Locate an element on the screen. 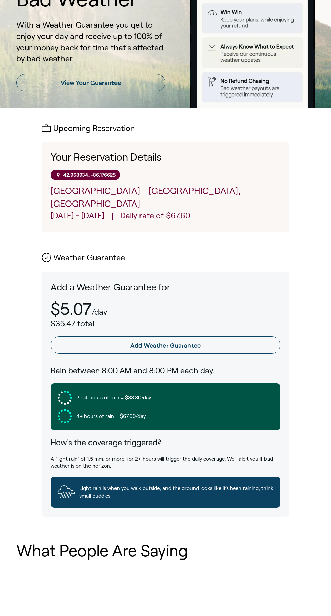 The width and height of the screenshot is (331, 616). p: Add a Weather Guarantee for is located at coordinates (165, 287).